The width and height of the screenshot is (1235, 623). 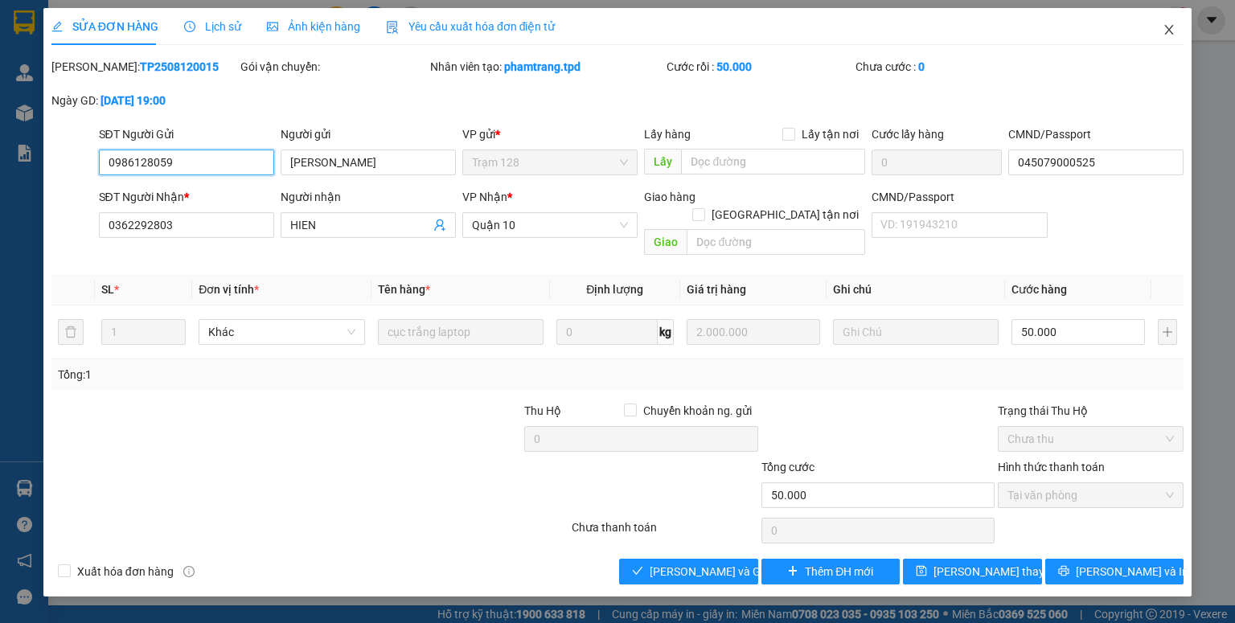 What do you see at coordinates (368, 134) in the screenshot?
I see `div: Người gửi` at bounding box center [368, 134].